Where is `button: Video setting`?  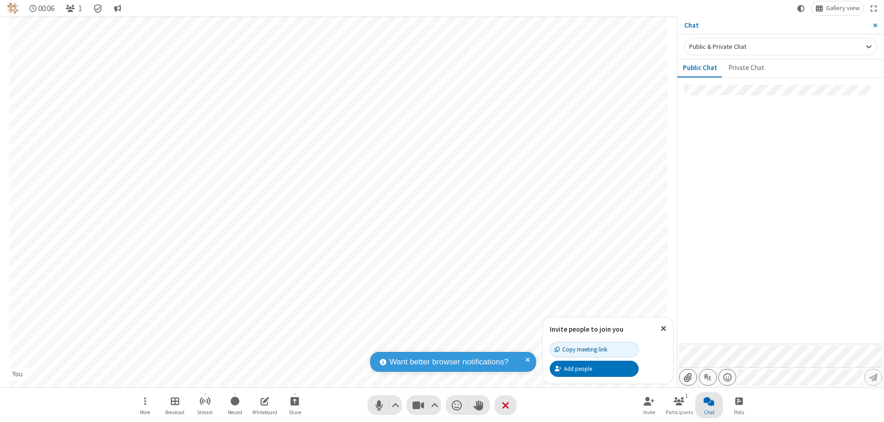 button: Video setting is located at coordinates (435, 405).